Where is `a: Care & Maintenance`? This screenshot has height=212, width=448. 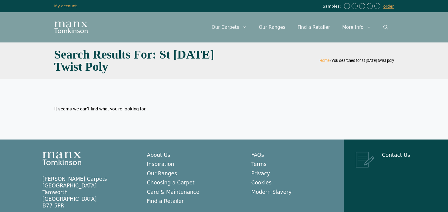 a: Care & Maintenance is located at coordinates (173, 192).